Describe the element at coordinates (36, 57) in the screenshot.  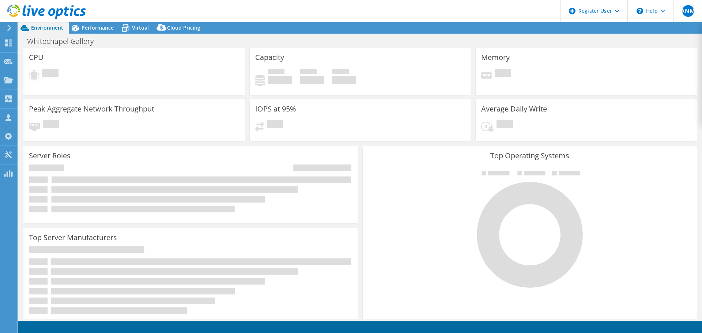
I see `h3: CPU` at that location.